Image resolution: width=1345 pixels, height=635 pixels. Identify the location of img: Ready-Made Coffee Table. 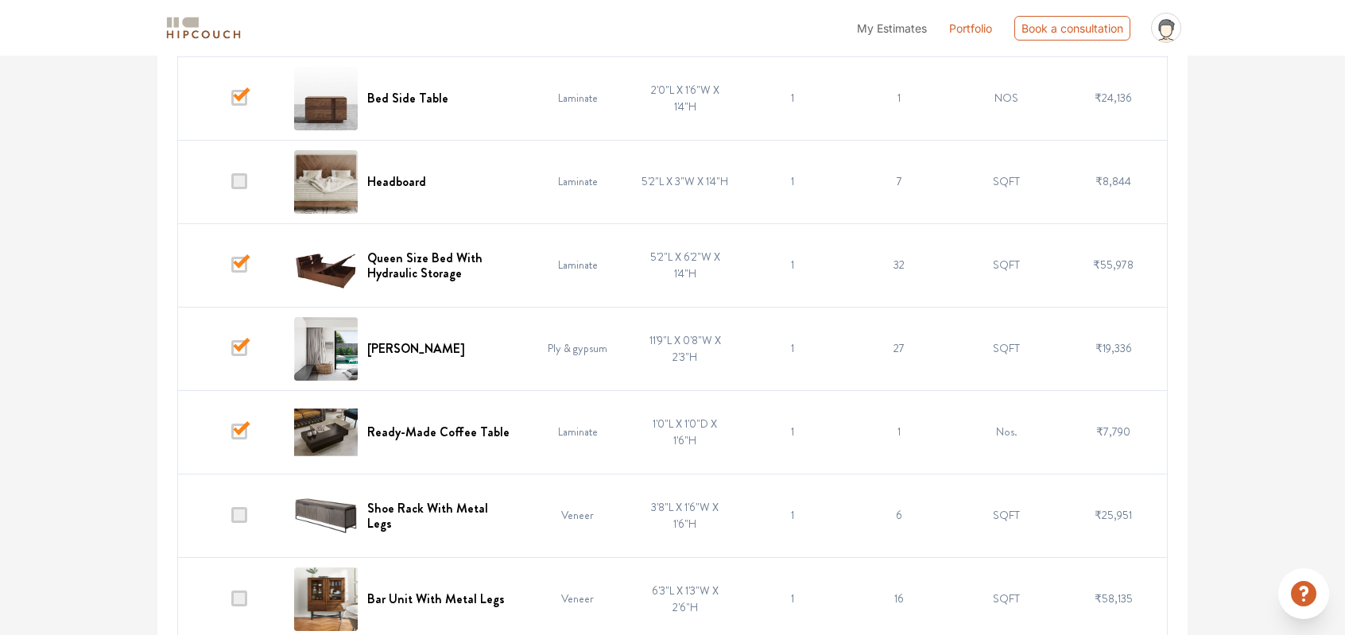
(326, 432).